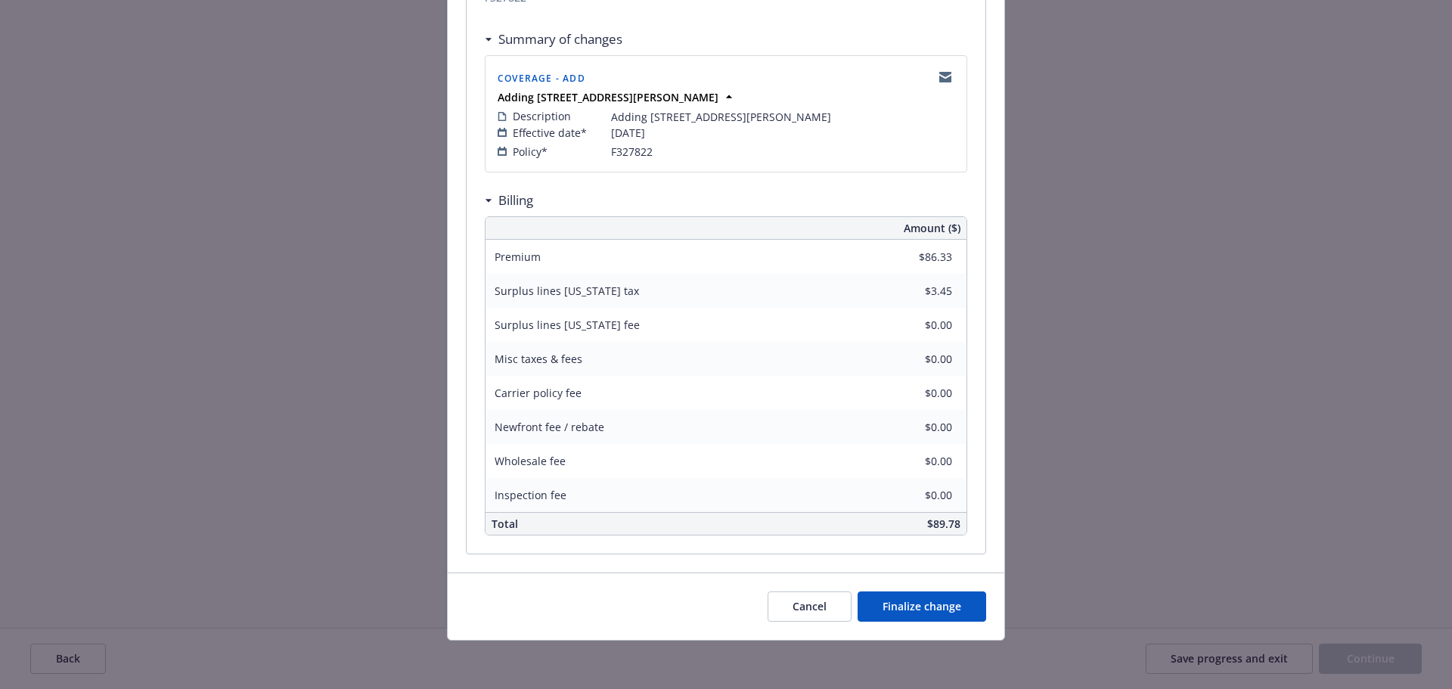 The width and height of the screenshot is (1452, 689). What do you see at coordinates (530, 151) in the screenshot?
I see `span: Policy*` at bounding box center [530, 151].